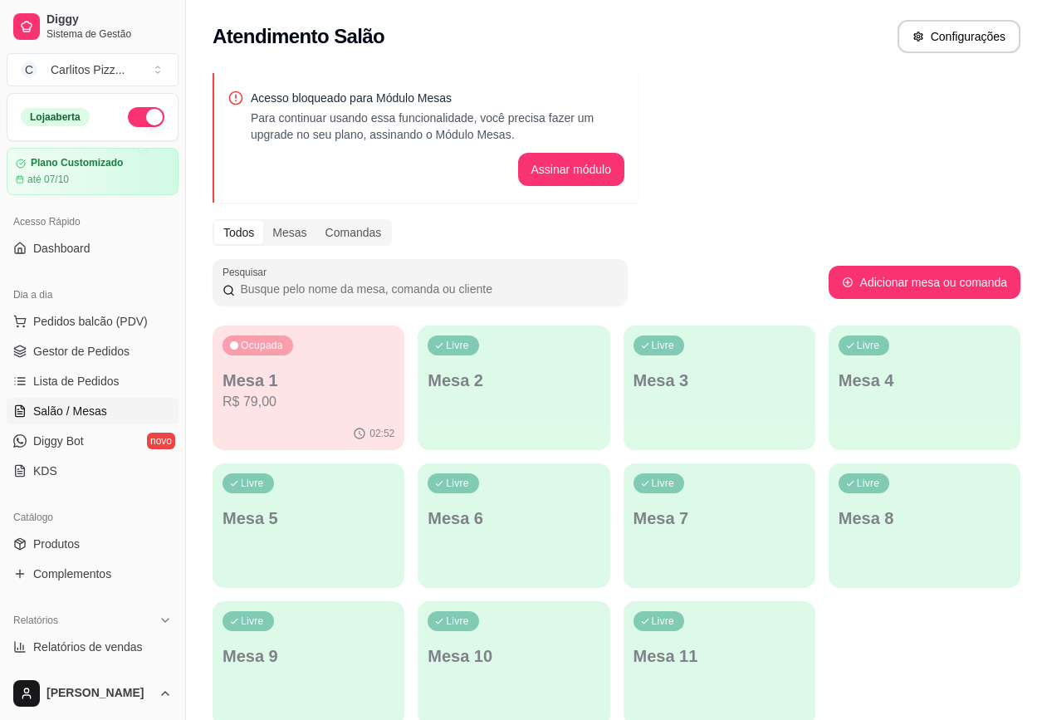  I want to click on article: até 07/10, so click(48, 179).